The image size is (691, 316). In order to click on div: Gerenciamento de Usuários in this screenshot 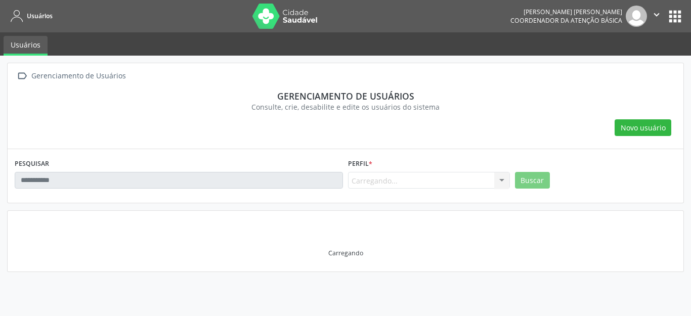, I will do `click(78, 76)`.